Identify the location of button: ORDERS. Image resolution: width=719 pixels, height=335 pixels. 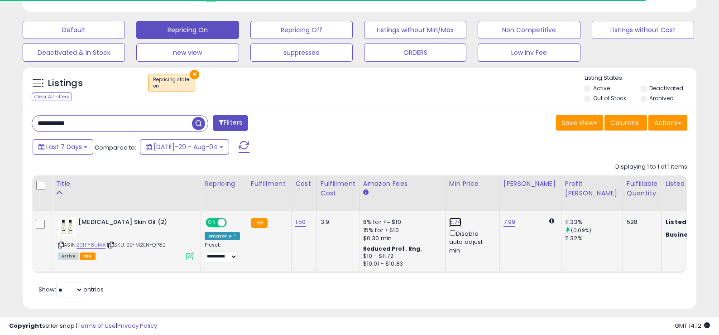
(415, 53).